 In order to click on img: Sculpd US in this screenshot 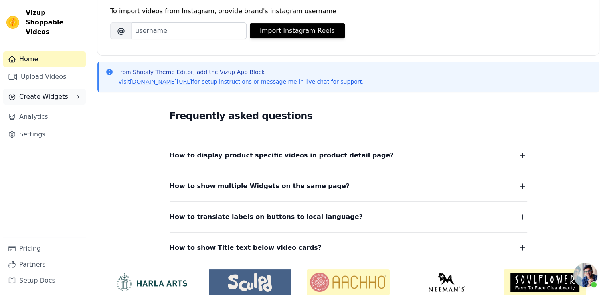, I will do `click(250, 282)`.